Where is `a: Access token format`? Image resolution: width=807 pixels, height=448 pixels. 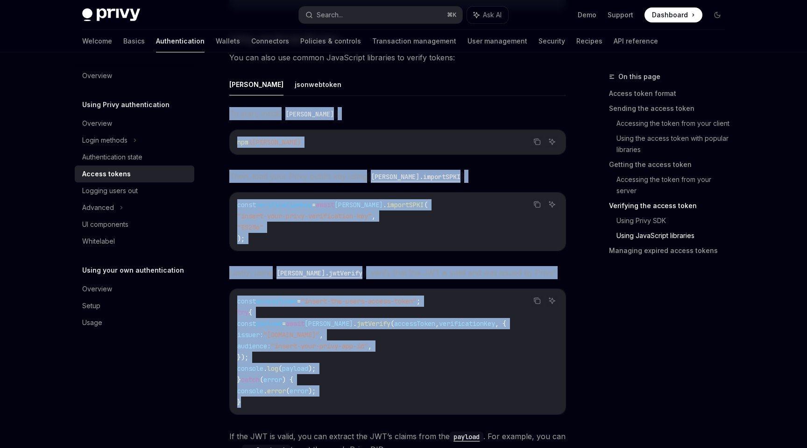 a: Access token format is located at coordinates (671, 93).